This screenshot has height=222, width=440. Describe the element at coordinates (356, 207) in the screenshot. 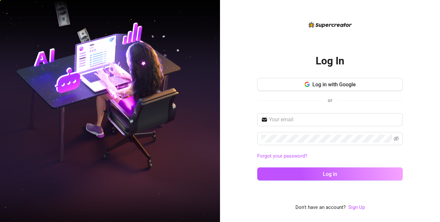

I see `a: Sign Up` at that location.